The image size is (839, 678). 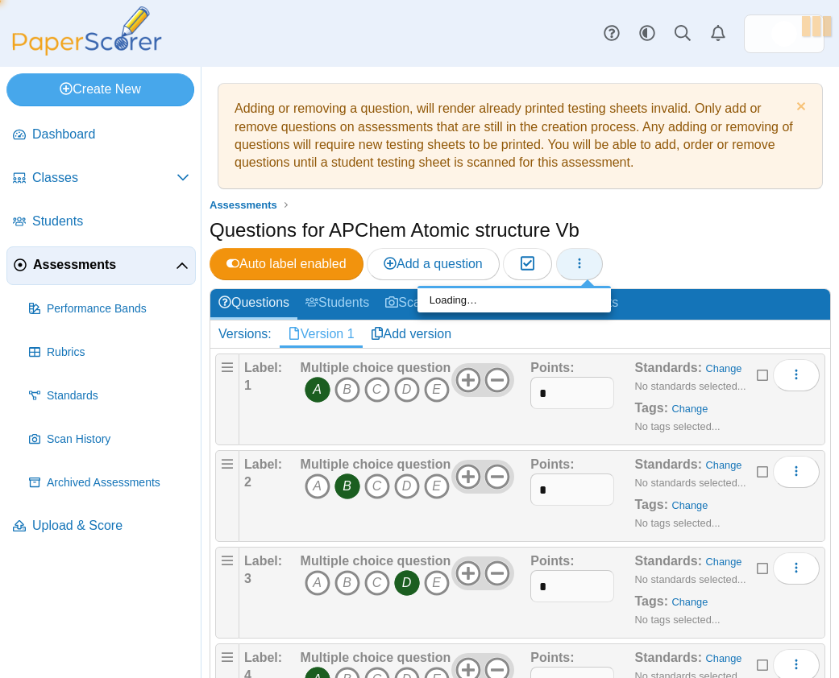 What do you see at coordinates (87, 51) in the screenshot?
I see `a: PaperScorer` at bounding box center [87, 51].